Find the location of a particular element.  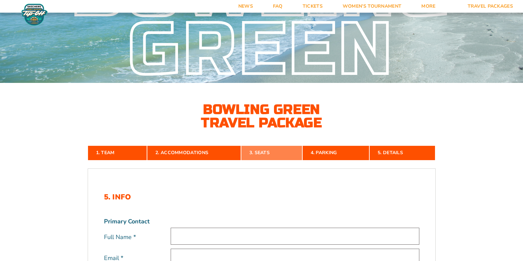

label: Full Name * is located at coordinates (137, 237).